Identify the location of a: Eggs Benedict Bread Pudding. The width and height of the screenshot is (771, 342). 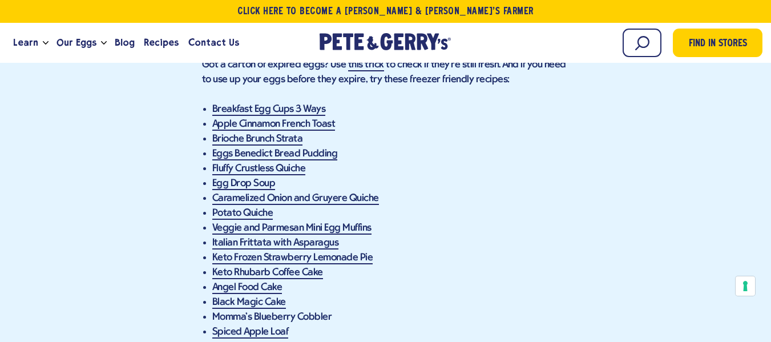
(275, 154).